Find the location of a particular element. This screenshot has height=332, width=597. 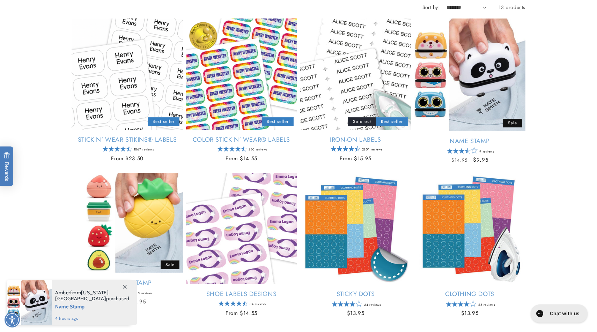

a: Shoe Labels Designs is located at coordinates (241, 294).